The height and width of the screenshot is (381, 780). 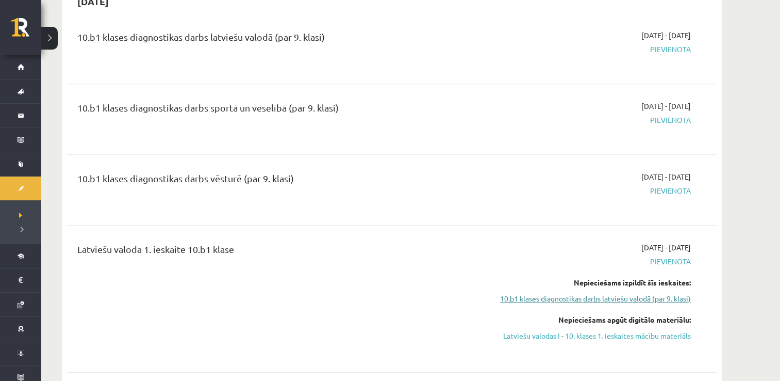 What do you see at coordinates (279, 110) in the screenshot?
I see `div: 10.b1 klases diagnostikas darbs sportā un veselībā (par 9. klasi)` at bounding box center [279, 110].